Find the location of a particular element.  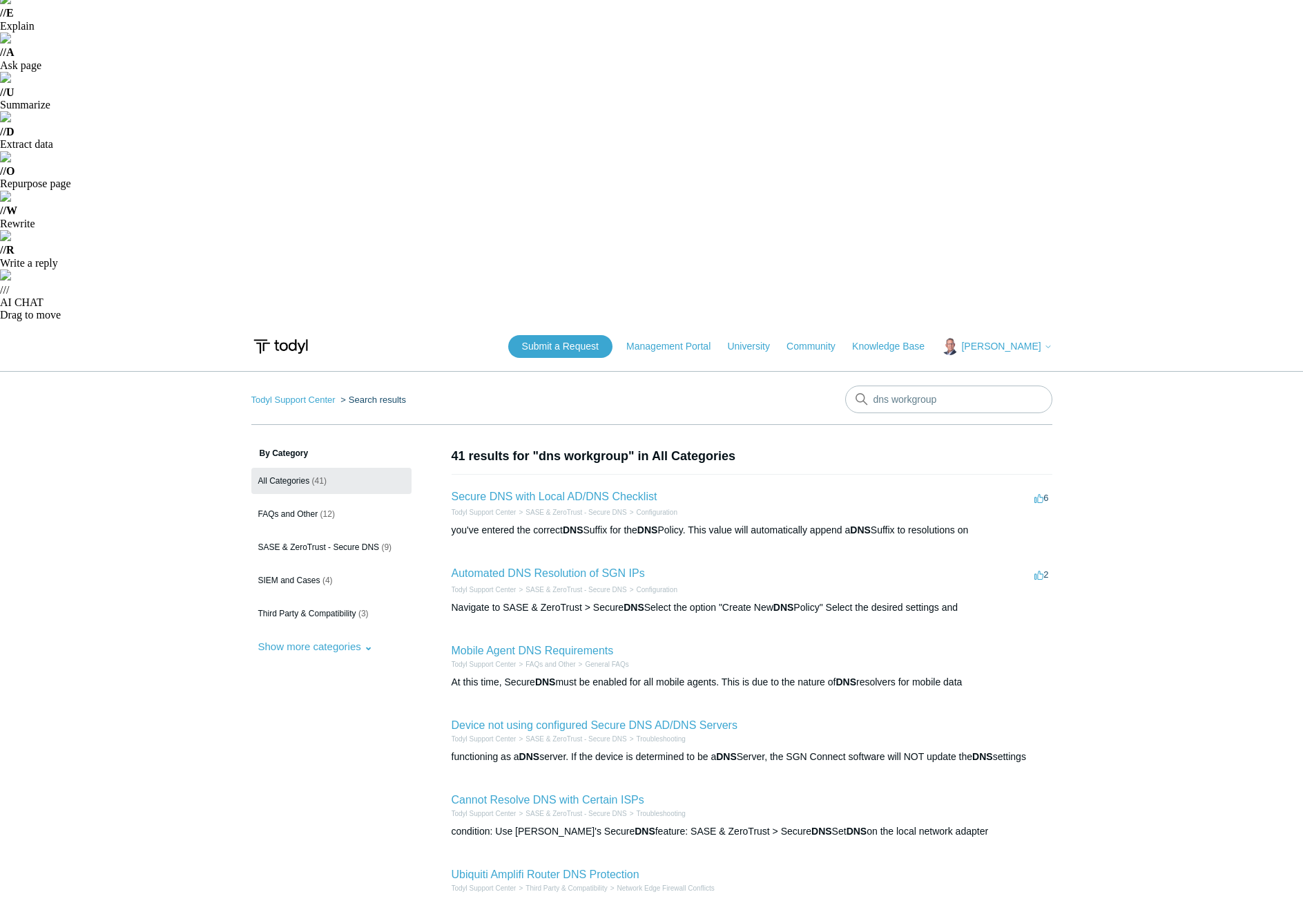

a: Cannot Resolve DNS with Certain ISPs is located at coordinates (548, 799).